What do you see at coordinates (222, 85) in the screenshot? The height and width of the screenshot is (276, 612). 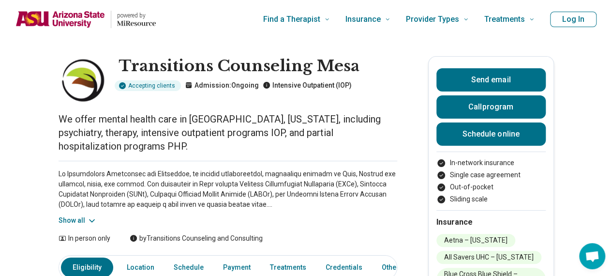 I see `p: Admission: Ongoing` at bounding box center [222, 85].